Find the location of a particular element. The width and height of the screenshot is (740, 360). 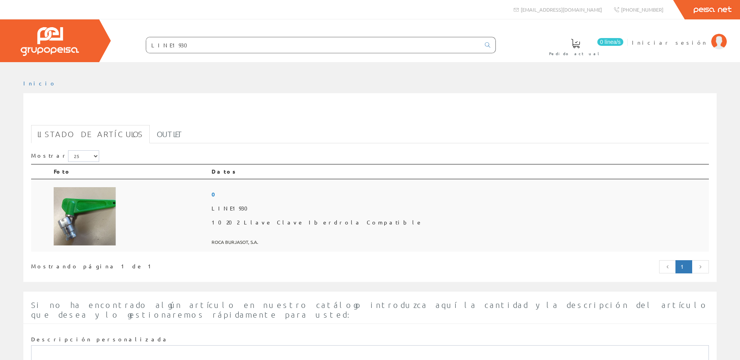

h1: LINE1930 is located at coordinates (370, 113).